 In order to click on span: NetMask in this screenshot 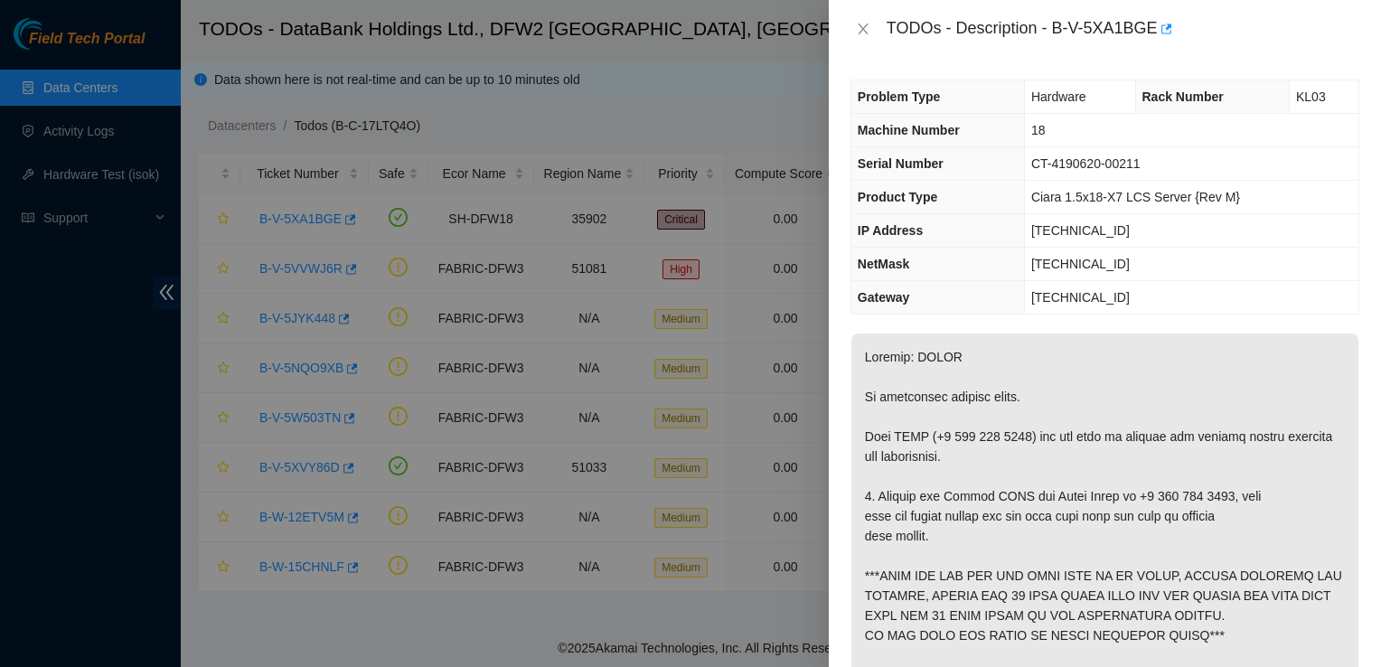, I will do `click(884, 264)`.